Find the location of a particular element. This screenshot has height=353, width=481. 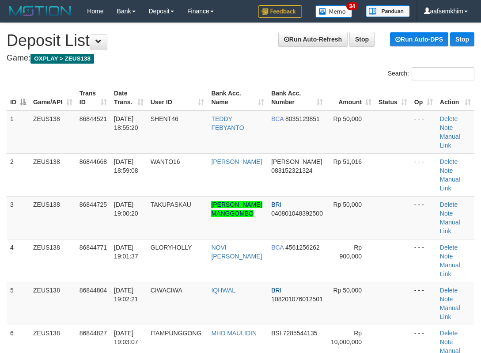

th: Trans ID: activate to sort column ascending is located at coordinates (93, 98).